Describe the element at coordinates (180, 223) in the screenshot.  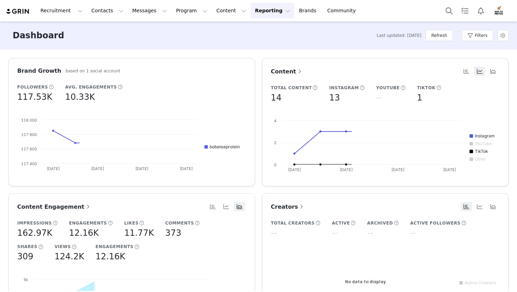
I see `h5: Comments` at that location.